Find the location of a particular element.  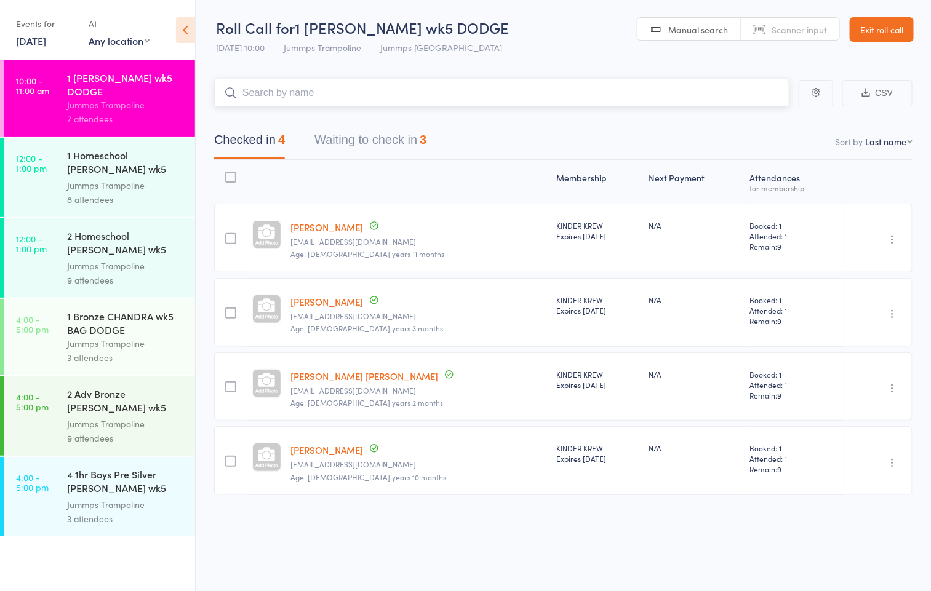

button: CSV is located at coordinates (877, 93).